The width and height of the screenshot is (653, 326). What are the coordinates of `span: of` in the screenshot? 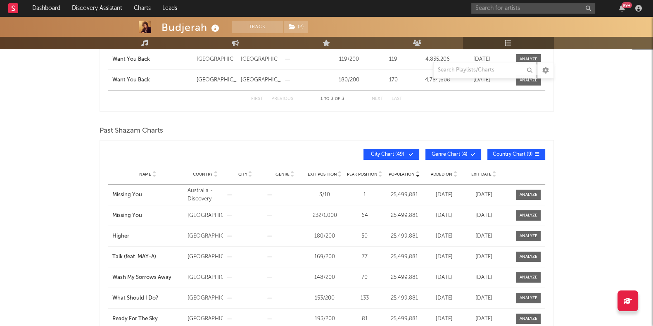 It's located at (337, 99).